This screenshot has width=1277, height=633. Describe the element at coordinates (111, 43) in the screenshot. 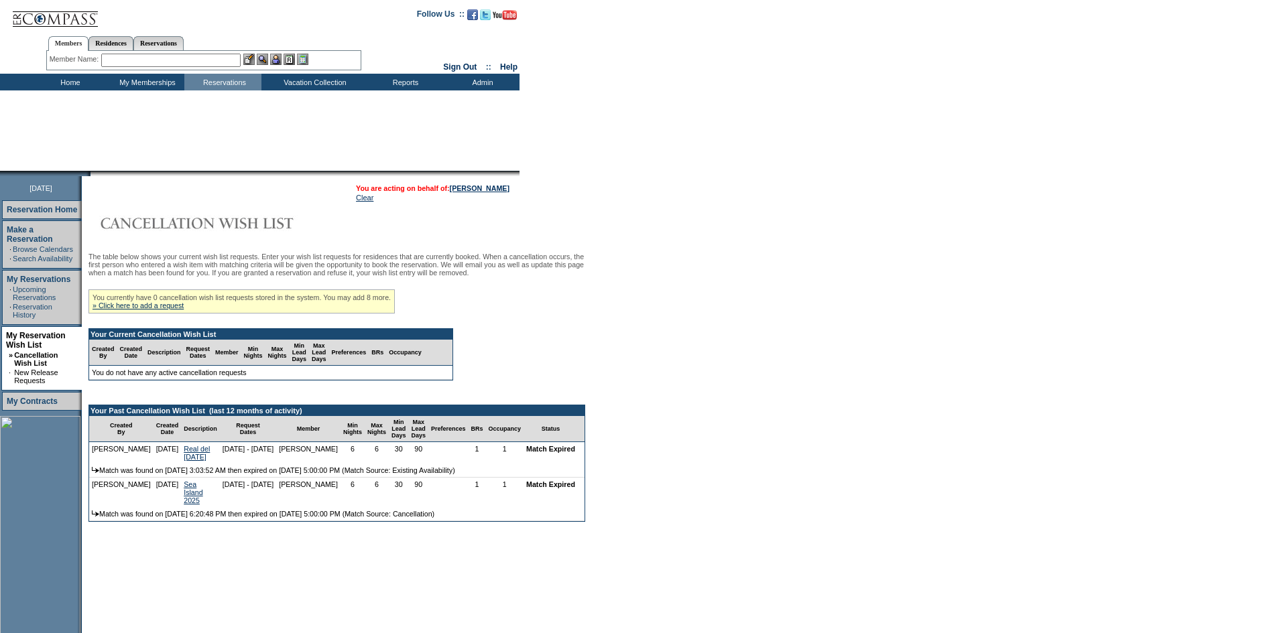

I see `a: Residences` at that location.